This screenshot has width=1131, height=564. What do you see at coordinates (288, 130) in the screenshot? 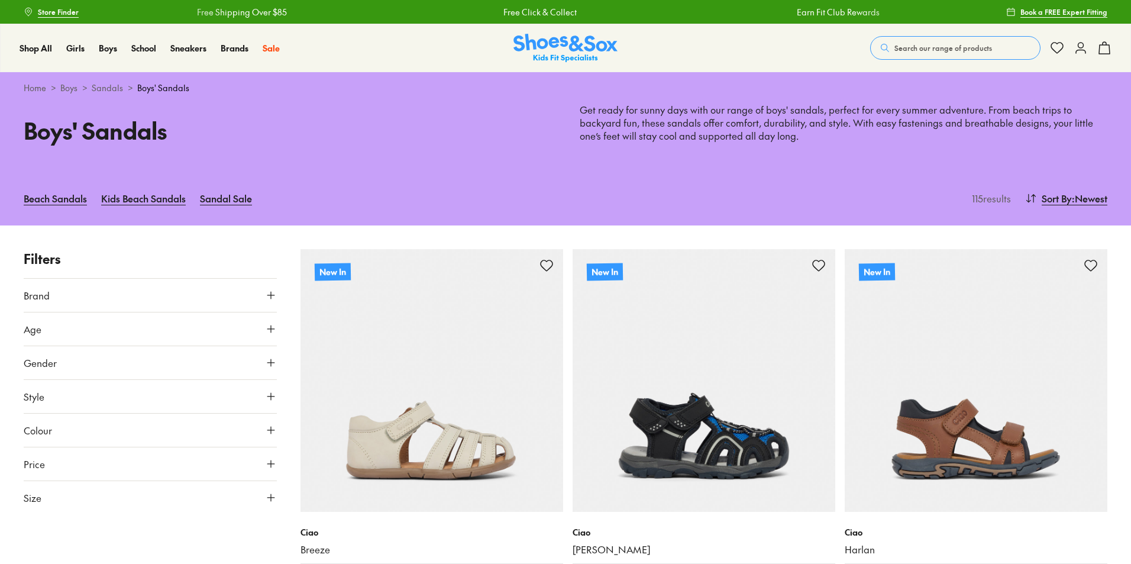
I see `h1: Boys' Sandals` at bounding box center [288, 130].